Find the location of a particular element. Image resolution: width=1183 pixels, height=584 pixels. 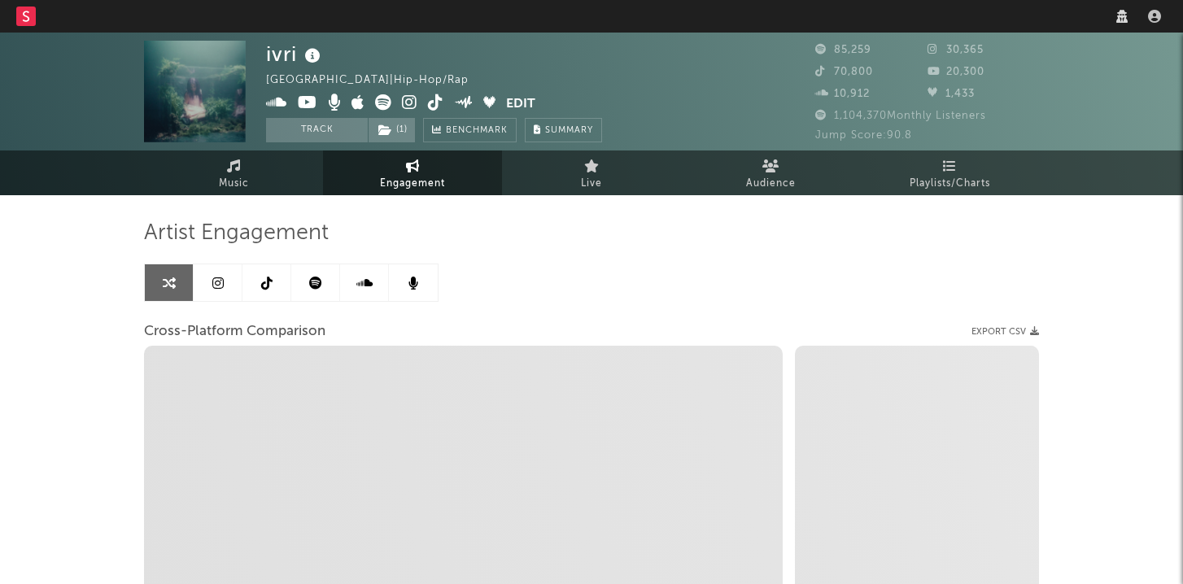

button: Track is located at coordinates (316, 130).